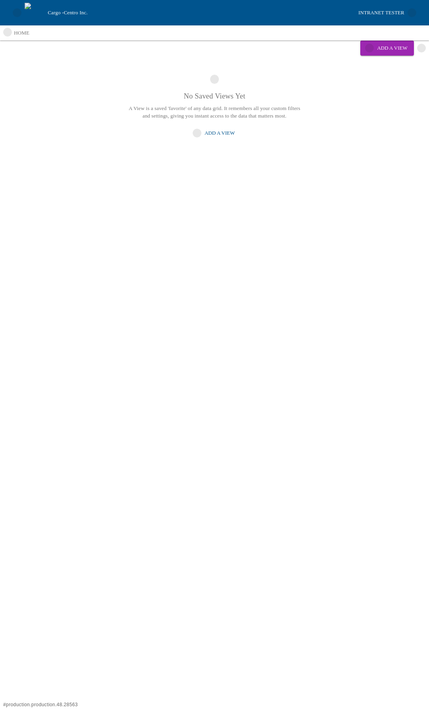 Image resolution: width=429 pixels, height=709 pixels. Describe the element at coordinates (75, 12) in the screenshot. I see `span: Centro Inc.` at that location.